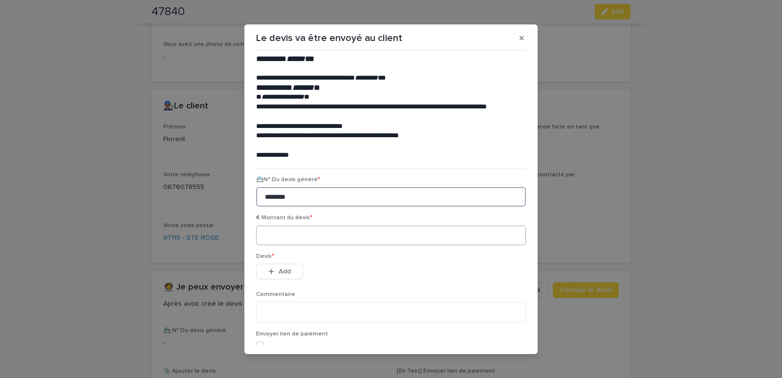 This screenshot has width=782, height=378. Describe the element at coordinates (265, 257) in the screenshot. I see `span: Devis` at that location.